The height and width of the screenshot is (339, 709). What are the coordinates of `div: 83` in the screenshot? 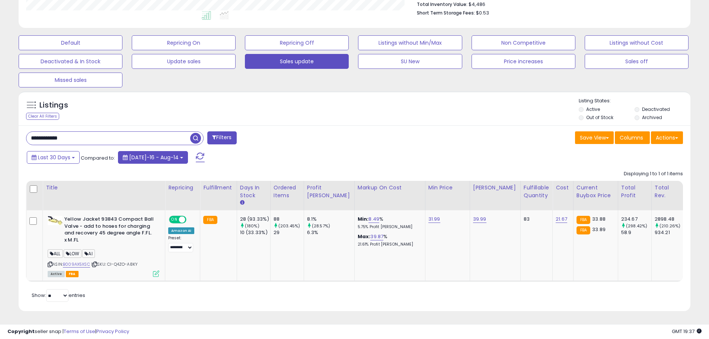 It's located at (535, 219).